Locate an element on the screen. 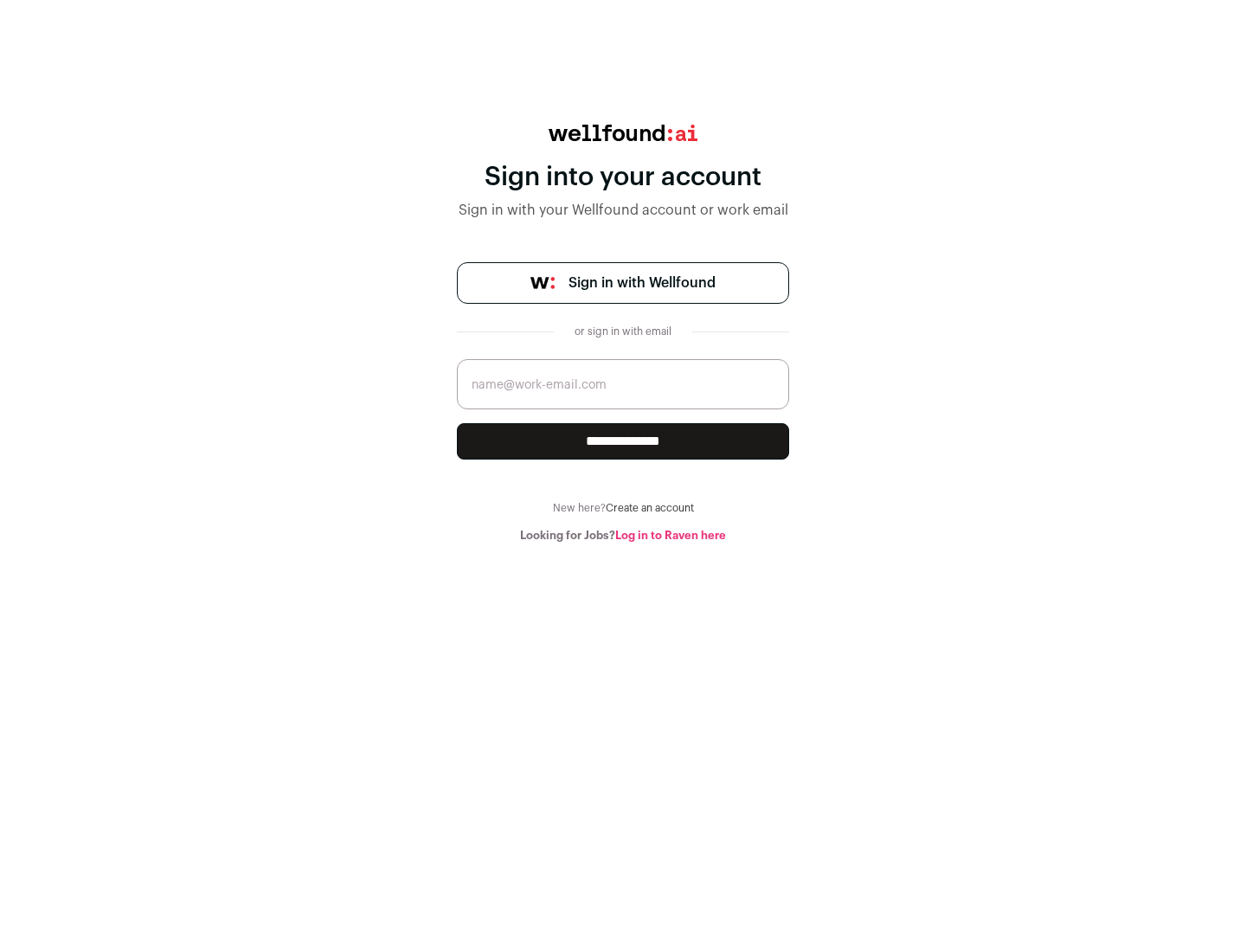 The height and width of the screenshot is (952, 1246). div: New here? is located at coordinates (623, 508).